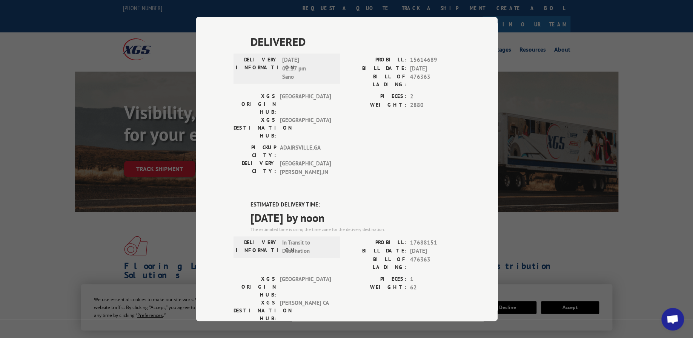 This screenshot has width=693, height=338. I want to click on label: PICKUP CITY:, so click(255, 152).